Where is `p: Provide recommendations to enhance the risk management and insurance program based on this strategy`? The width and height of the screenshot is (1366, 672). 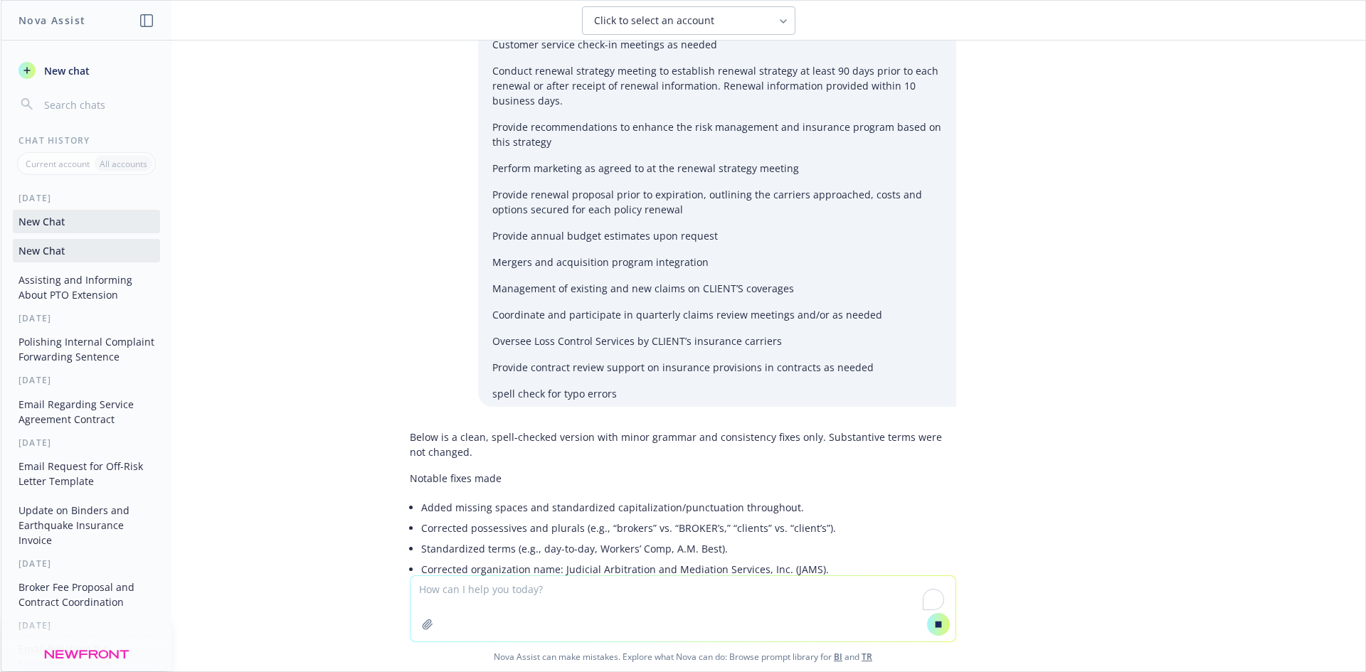
p: Provide recommendations to enhance the risk management and insurance program based on this strategy is located at coordinates (717, 134).